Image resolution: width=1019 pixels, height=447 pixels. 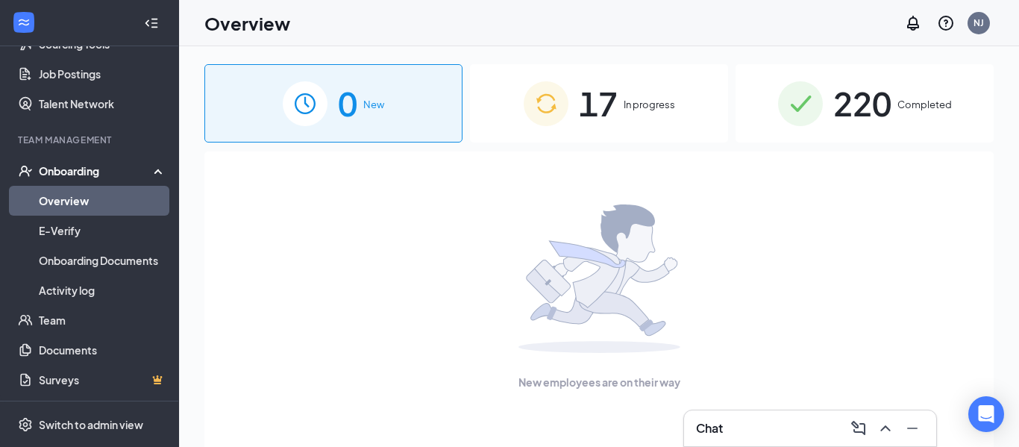 I want to click on a: Activity log, so click(x=102, y=290).